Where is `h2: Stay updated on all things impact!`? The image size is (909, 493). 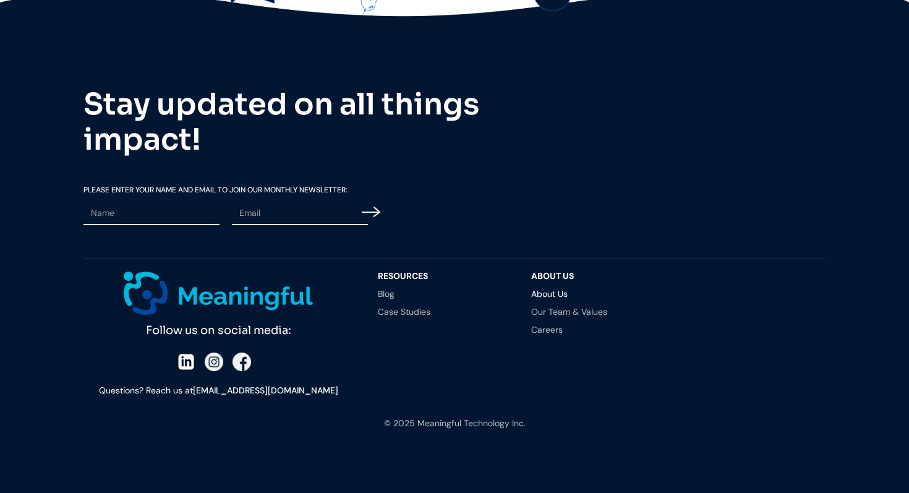
h2: Stay updated on all things impact! is located at coordinates (300, 122).